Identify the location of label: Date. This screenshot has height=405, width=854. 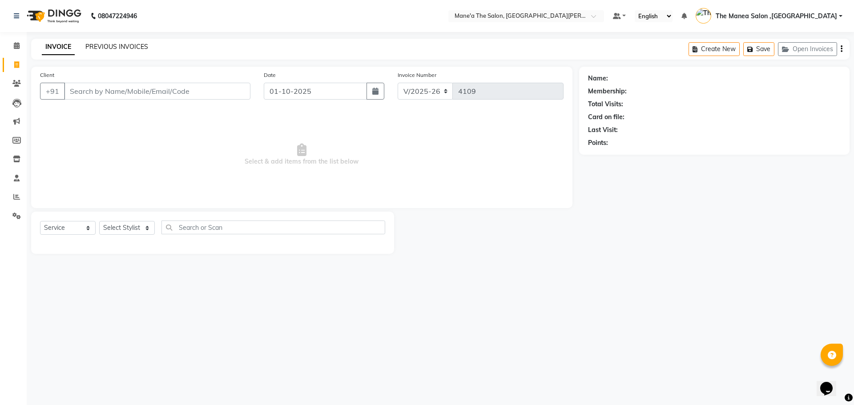
(269, 75).